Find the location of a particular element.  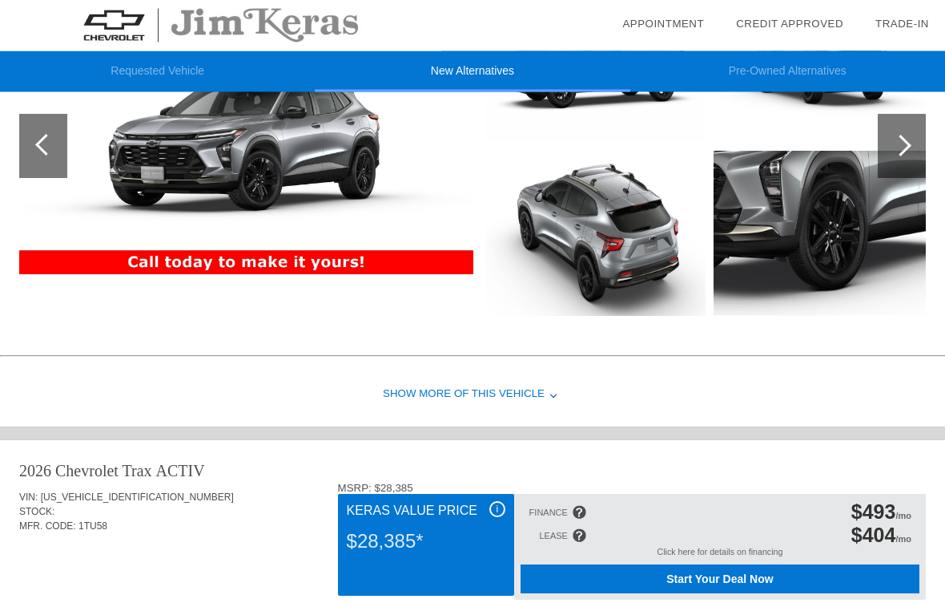

img: 5.jpg is located at coordinates (824, 234).